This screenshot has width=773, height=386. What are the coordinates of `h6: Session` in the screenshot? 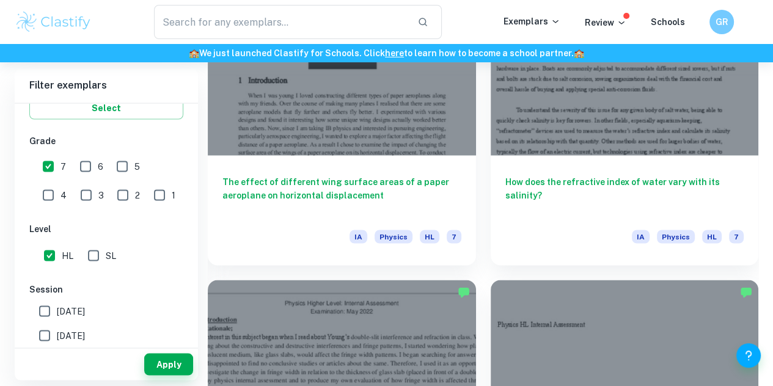 It's located at (106, 289).